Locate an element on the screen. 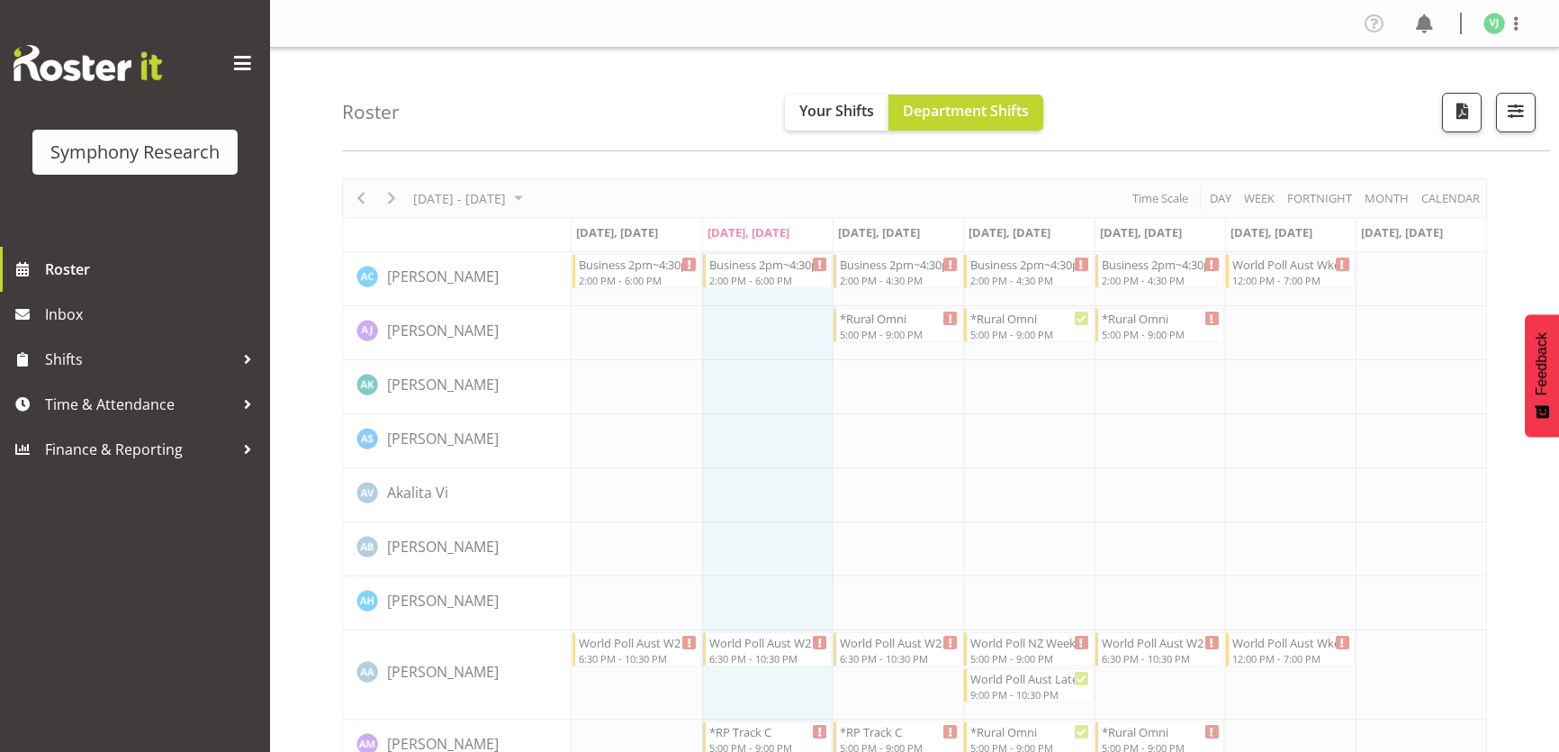 This screenshot has width=1559, height=752. span: Inbox is located at coordinates (153, 314).